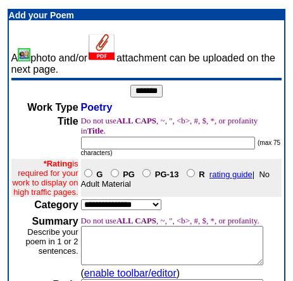 This screenshot has height=281, width=293. I want to click on a: rating guide, so click(231, 174).